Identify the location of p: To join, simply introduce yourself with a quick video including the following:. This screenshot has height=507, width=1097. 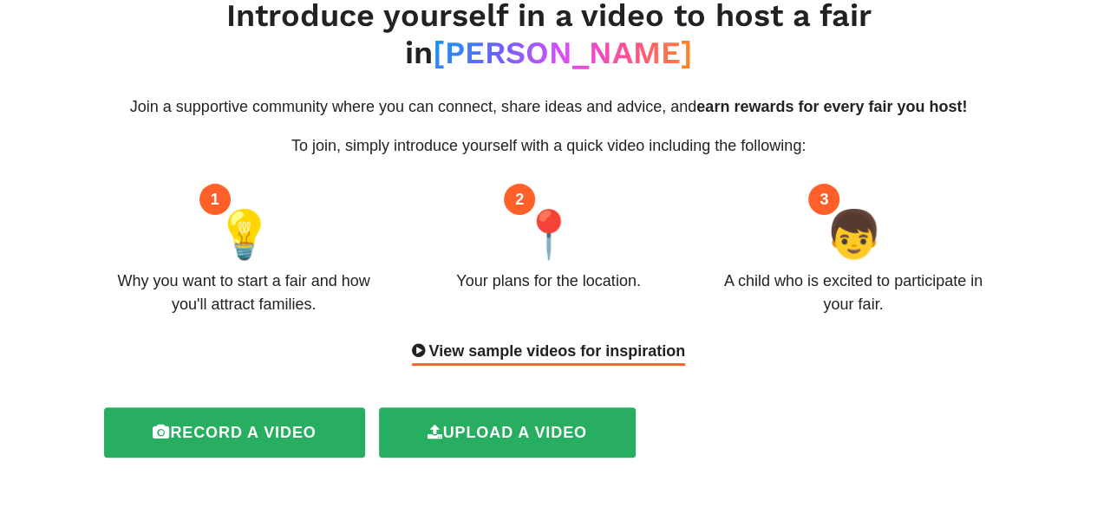
(548, 146).